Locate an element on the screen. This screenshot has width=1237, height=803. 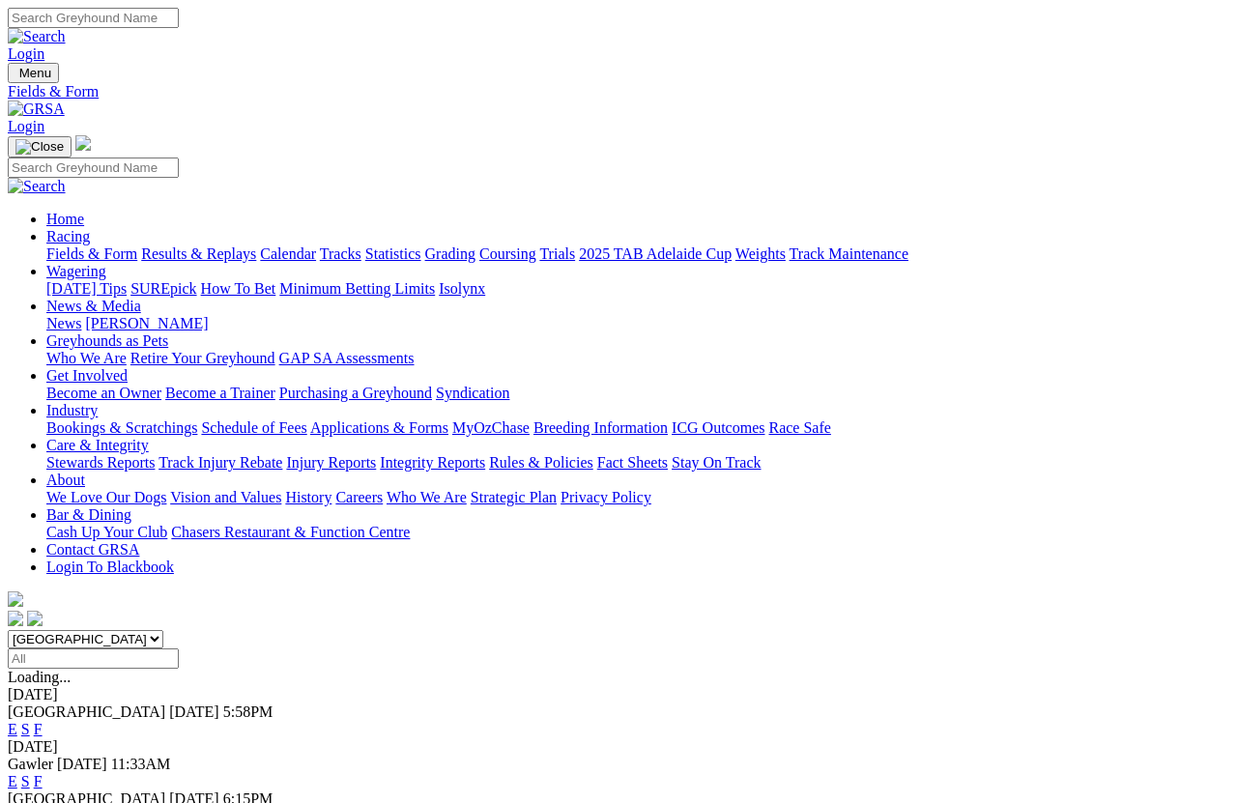
a: Careers is located at coordinates (359, 497).